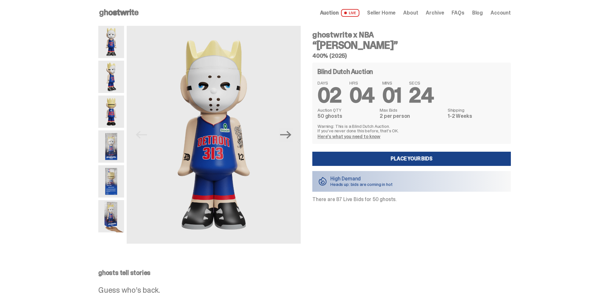 The image size is (614, 305). I want to click on span: SECS, so click(421, 83).